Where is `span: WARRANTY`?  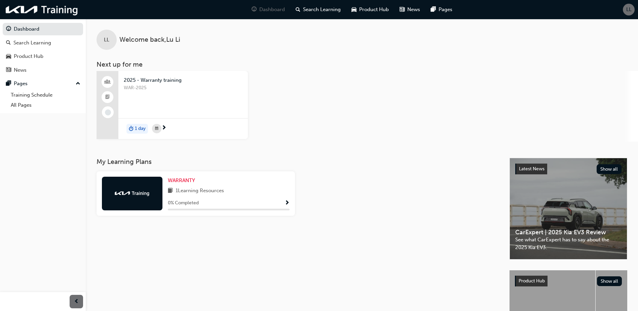
span: WARRANTY is located at coordinates (181, 180).